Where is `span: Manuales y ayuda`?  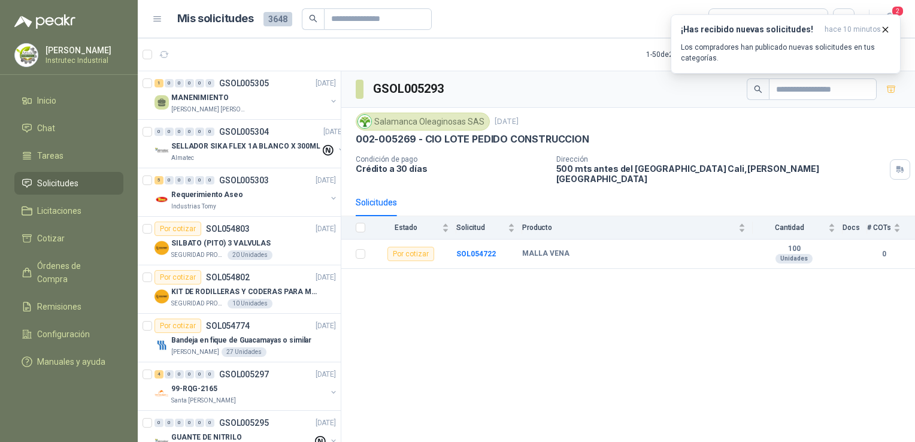 span: Manuales y ayuda is located at coordinates (71, 362).